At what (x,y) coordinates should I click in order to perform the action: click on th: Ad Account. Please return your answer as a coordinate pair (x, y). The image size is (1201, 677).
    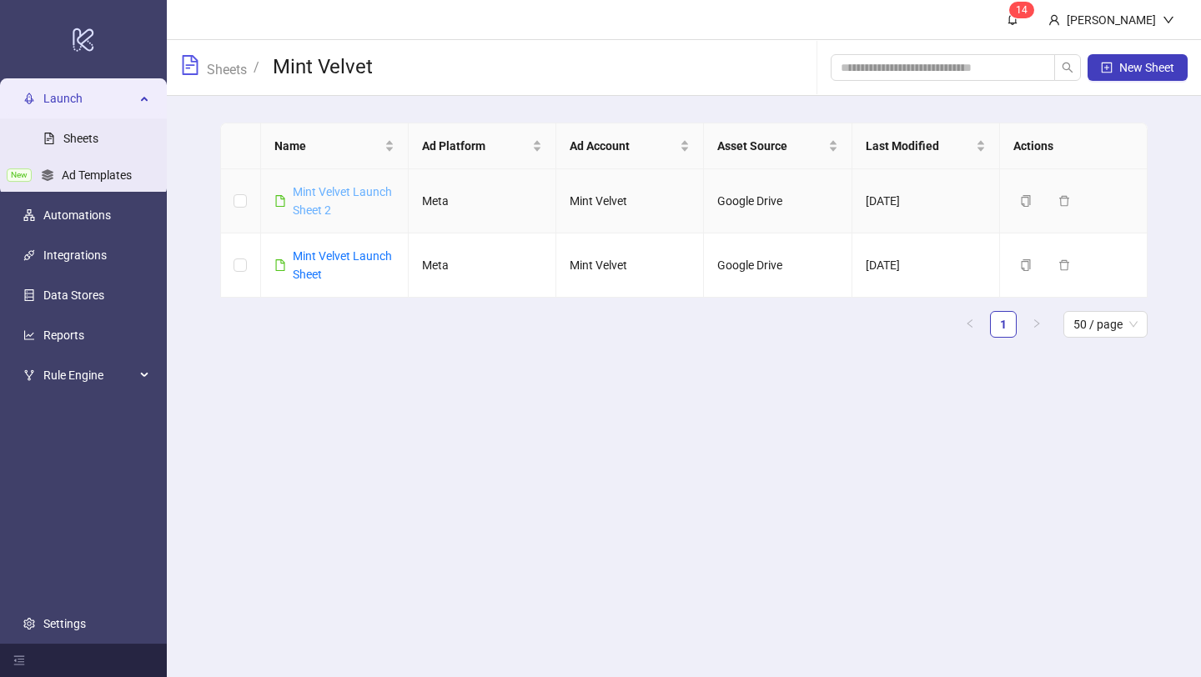
    Looking at the image, I should click on (630, 146).